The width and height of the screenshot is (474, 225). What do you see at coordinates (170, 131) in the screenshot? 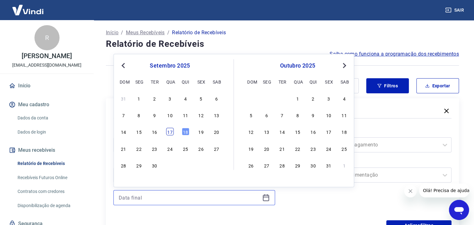
I see `div: Choose quarta-feira, 17 de setembro de 2025` at bounding box center [170, 131].